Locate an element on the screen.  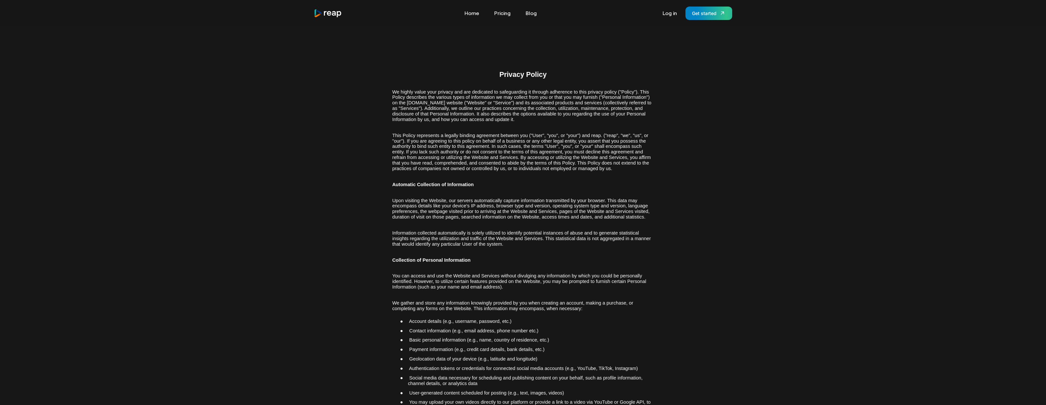
span: We highly value your privacy and are dedicated to safeguarding it through adherence to this priva... is located at coordinates (522, 106).